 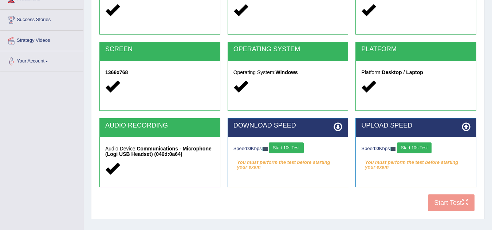 I want to click on h2: UPLOAD SPEED, so click(x=415, y=126).